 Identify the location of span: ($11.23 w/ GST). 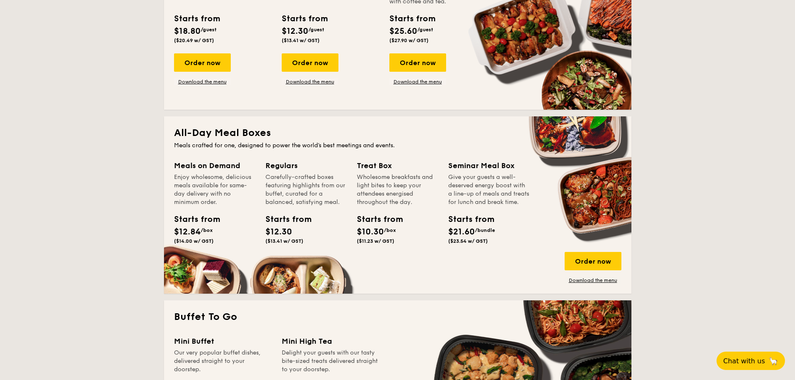
(375, 241).